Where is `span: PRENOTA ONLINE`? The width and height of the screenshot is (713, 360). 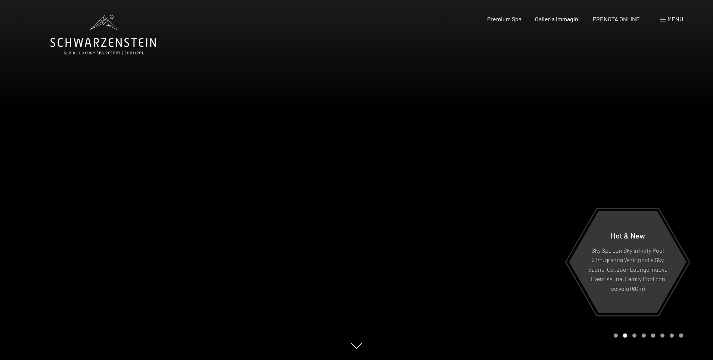
span: PRENOTA ONLINE is located at coordinates (616, 19).